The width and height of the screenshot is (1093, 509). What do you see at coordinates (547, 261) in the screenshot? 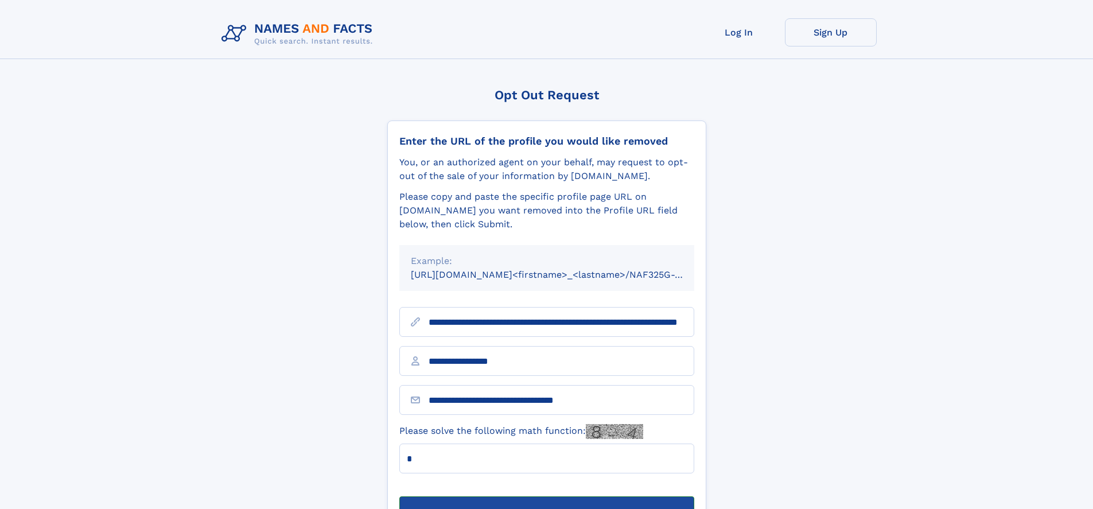
I see `div: Example:` at bounding box center [547, 261].